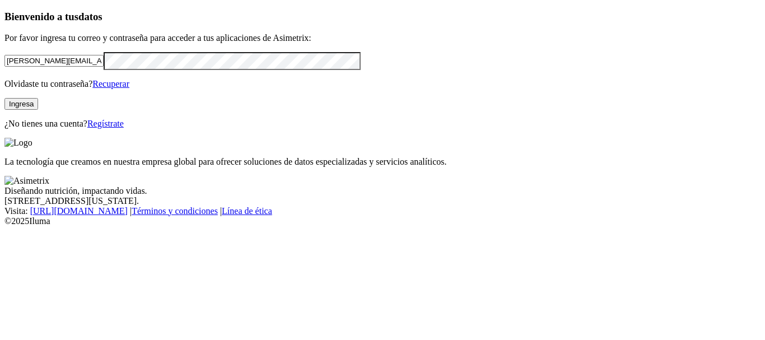  What do you see at coordinates (111, 83) in the screenshot?
I see `a: Recuperar` at bounding box center [111, 83].